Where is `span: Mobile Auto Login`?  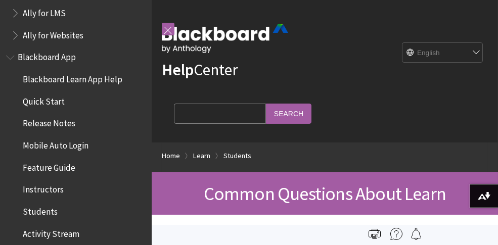
span: Mobile Auto Login is located at coordinates (56, 144).